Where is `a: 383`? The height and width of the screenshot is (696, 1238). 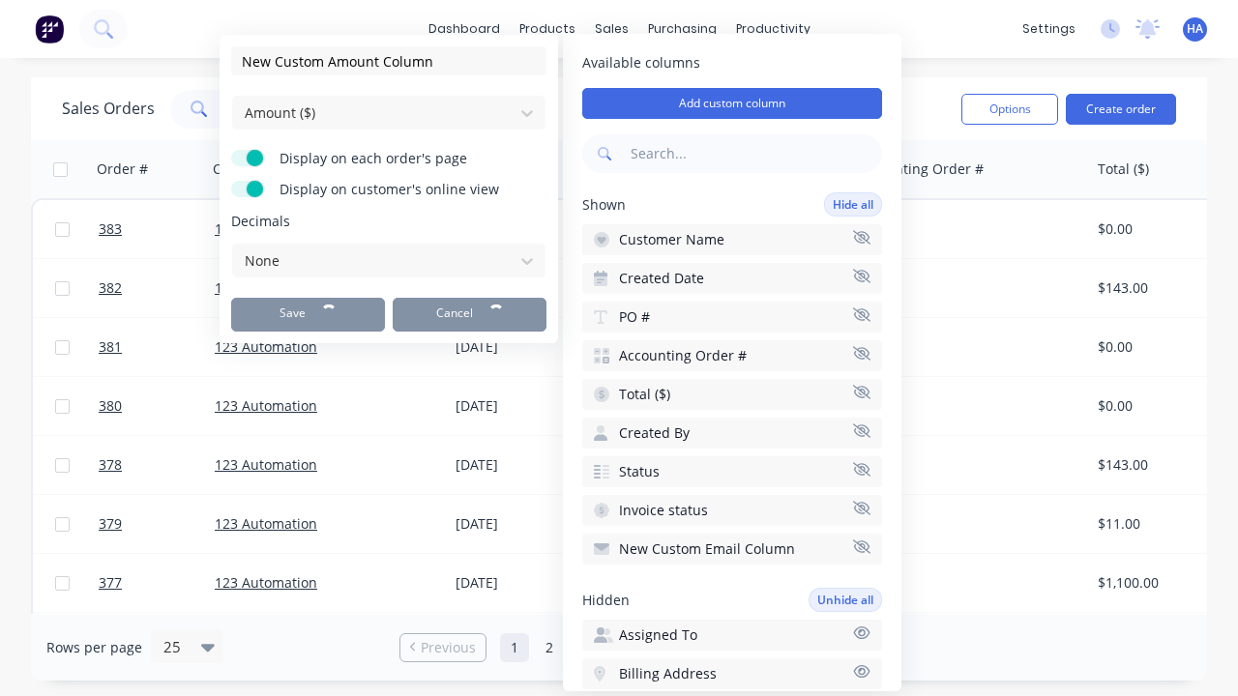 a: 383 is located at coordinates (157, 229).